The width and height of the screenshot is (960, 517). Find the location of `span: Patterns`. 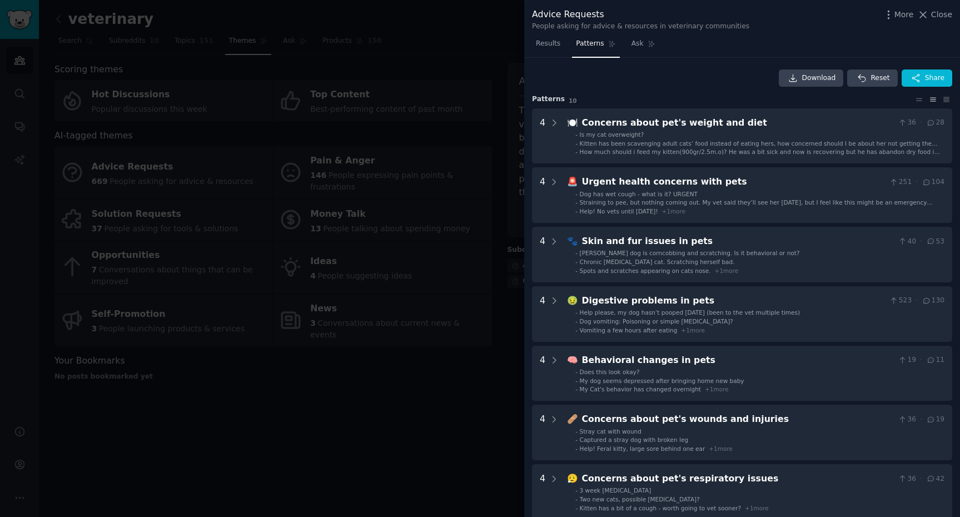

span: Patterns is located at coordinates (590, 44).